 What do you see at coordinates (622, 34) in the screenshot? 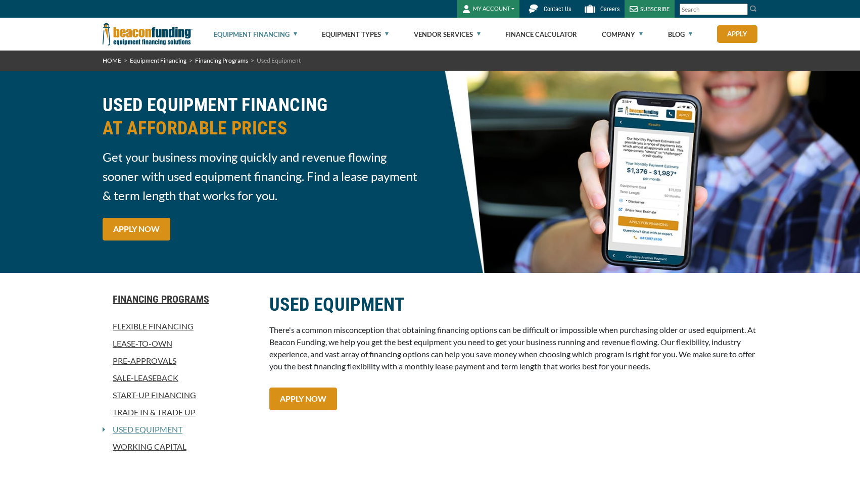
I see `a: Company` at bounding box center [622, 34].